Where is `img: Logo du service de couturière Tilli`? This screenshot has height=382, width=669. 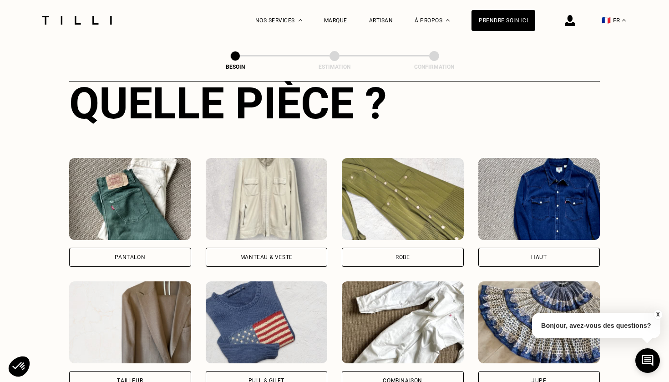
img: Logo du service de couturière Tilli is located at coordinates (77, 20).